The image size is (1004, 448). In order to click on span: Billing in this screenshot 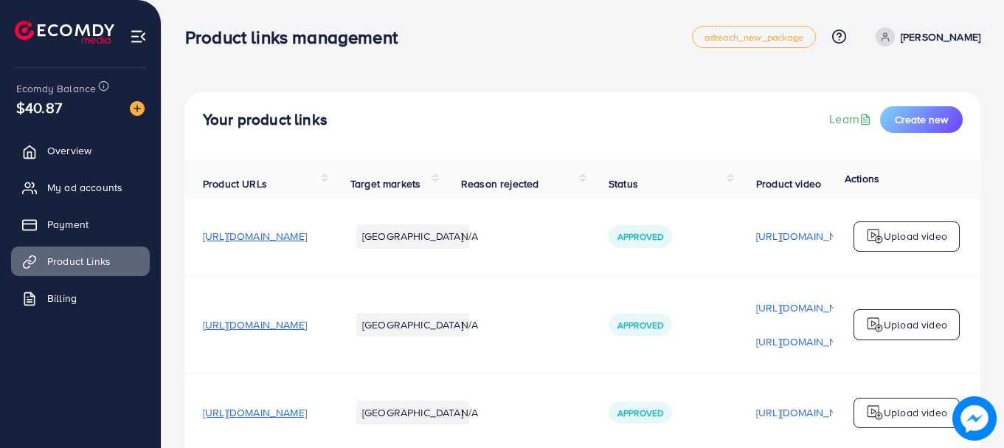, I will do `click(62, 298)`.